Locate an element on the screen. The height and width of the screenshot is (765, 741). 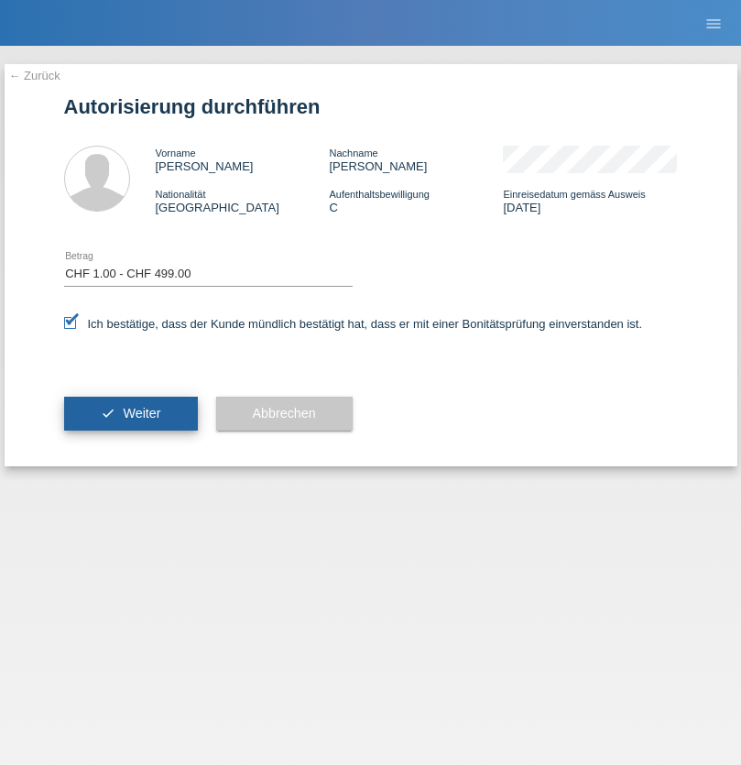
button: check Weiter is located at coordinates (131, 414).